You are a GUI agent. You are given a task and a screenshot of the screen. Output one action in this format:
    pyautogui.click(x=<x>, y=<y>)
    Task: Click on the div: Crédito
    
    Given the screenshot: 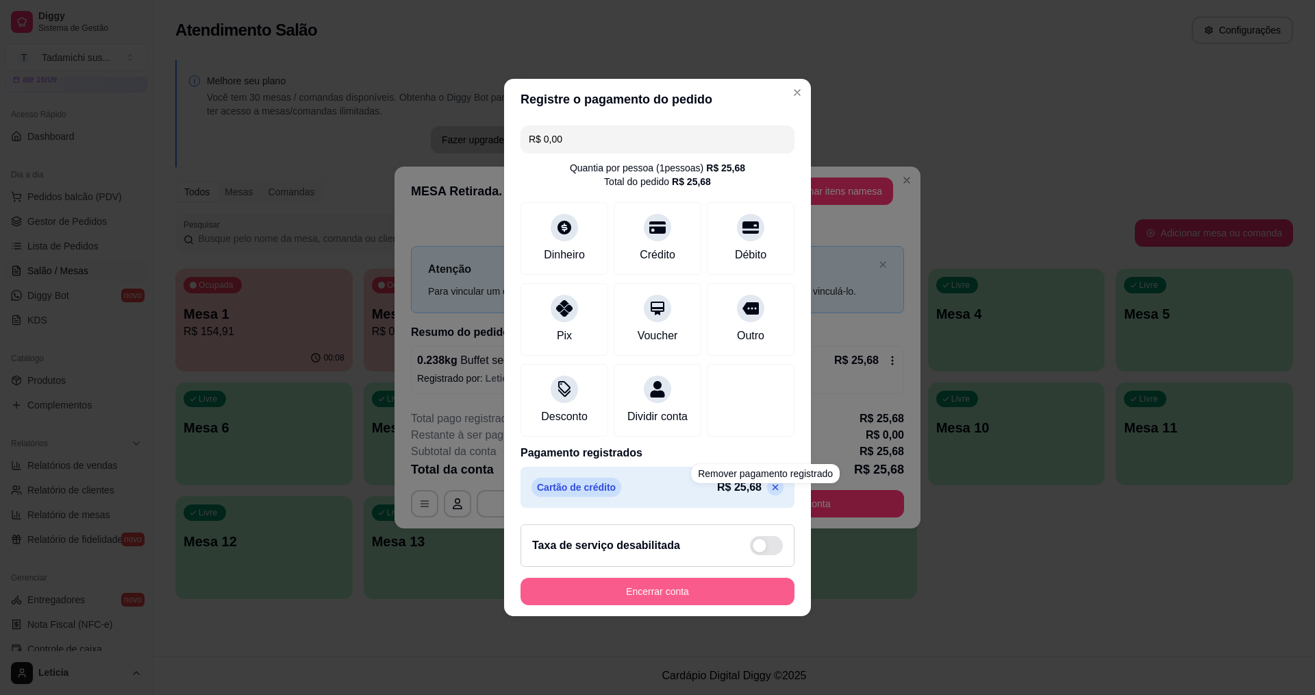 What is the action you would take?
    pyautogui.click(x=658, y=255)
    